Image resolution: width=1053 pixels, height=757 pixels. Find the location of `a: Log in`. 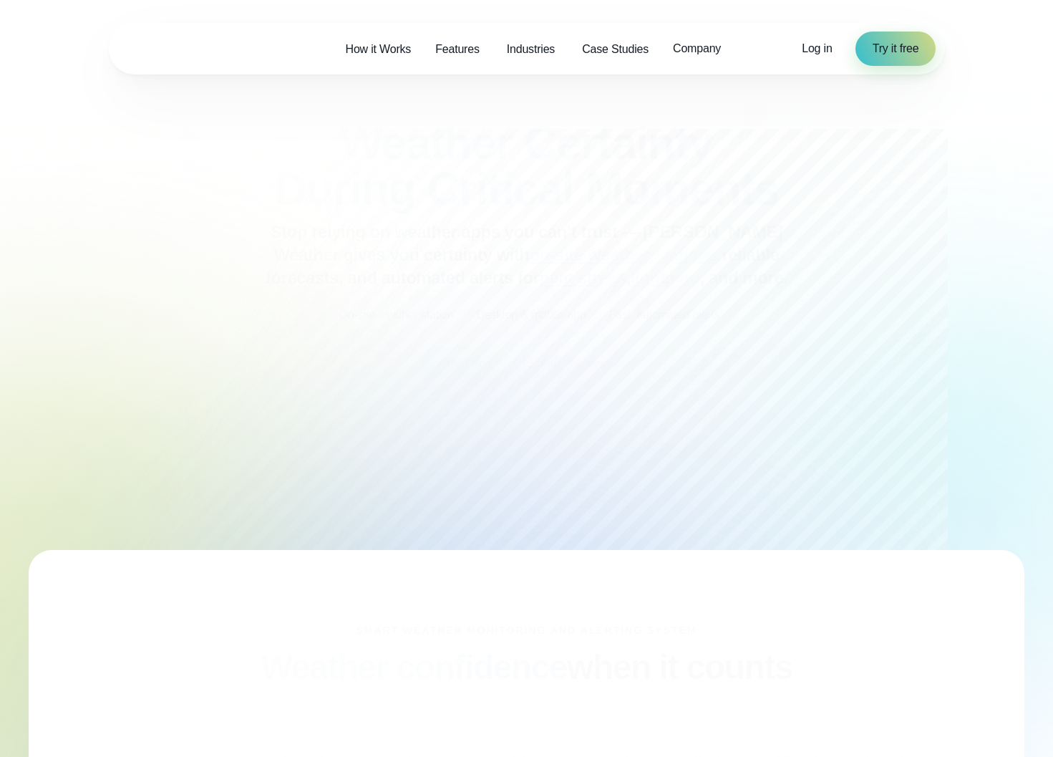

a: Log in is located at coordinates (817, 49).